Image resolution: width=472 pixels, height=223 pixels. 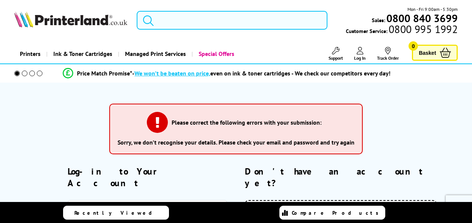 I want to click on a: Compare Products, so click(x=332, y=213).